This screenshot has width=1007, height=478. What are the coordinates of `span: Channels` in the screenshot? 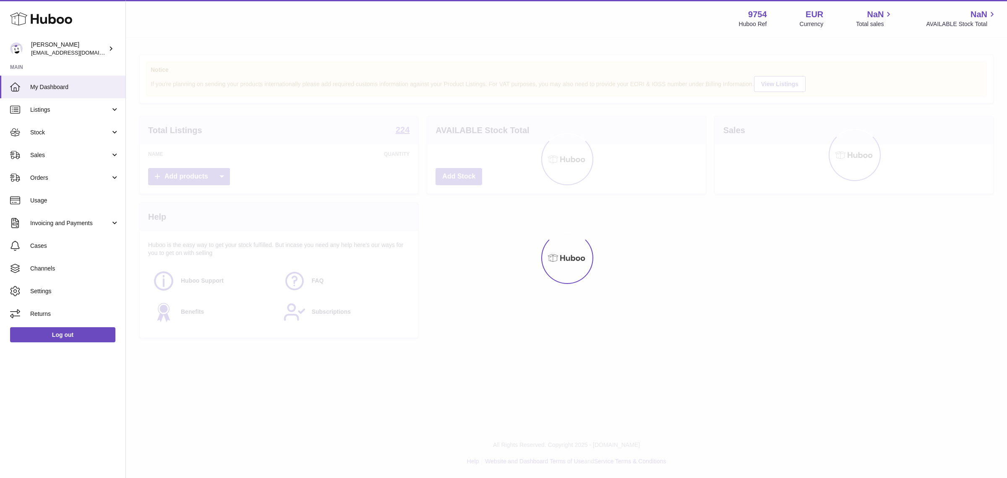 It's located at (75, 268).